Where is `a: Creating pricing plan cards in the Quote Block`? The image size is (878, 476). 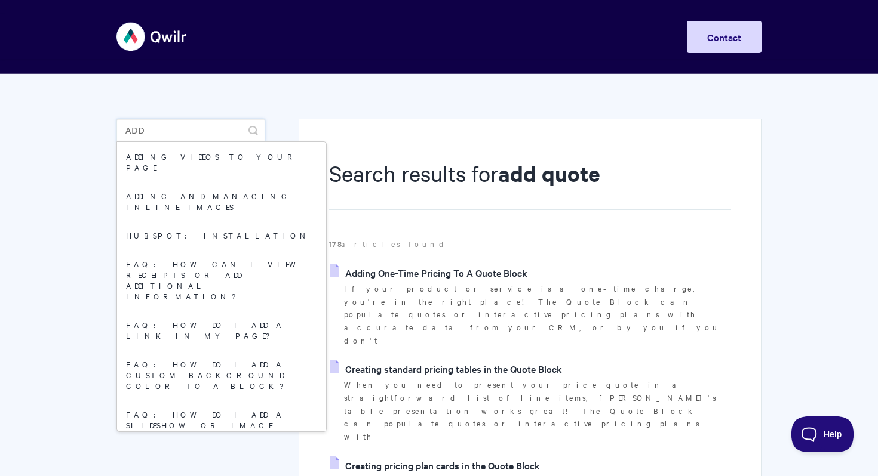 a: Creating pricing plan cards in the Quote Block is located at coordinates (435, 466).